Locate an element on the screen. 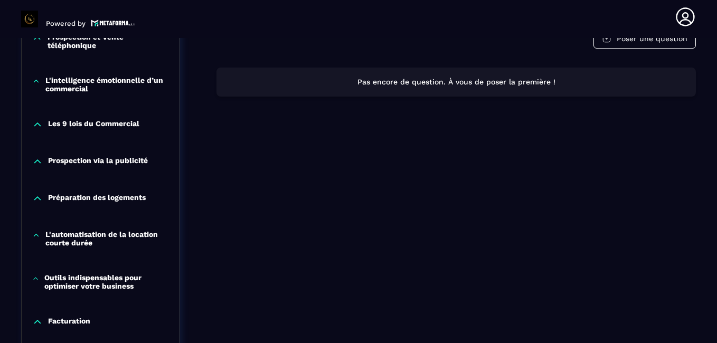 The height and width of the screenshot is (343, 717). p: Prospection et Vente téléphonique is located at coordinates (108, 41).